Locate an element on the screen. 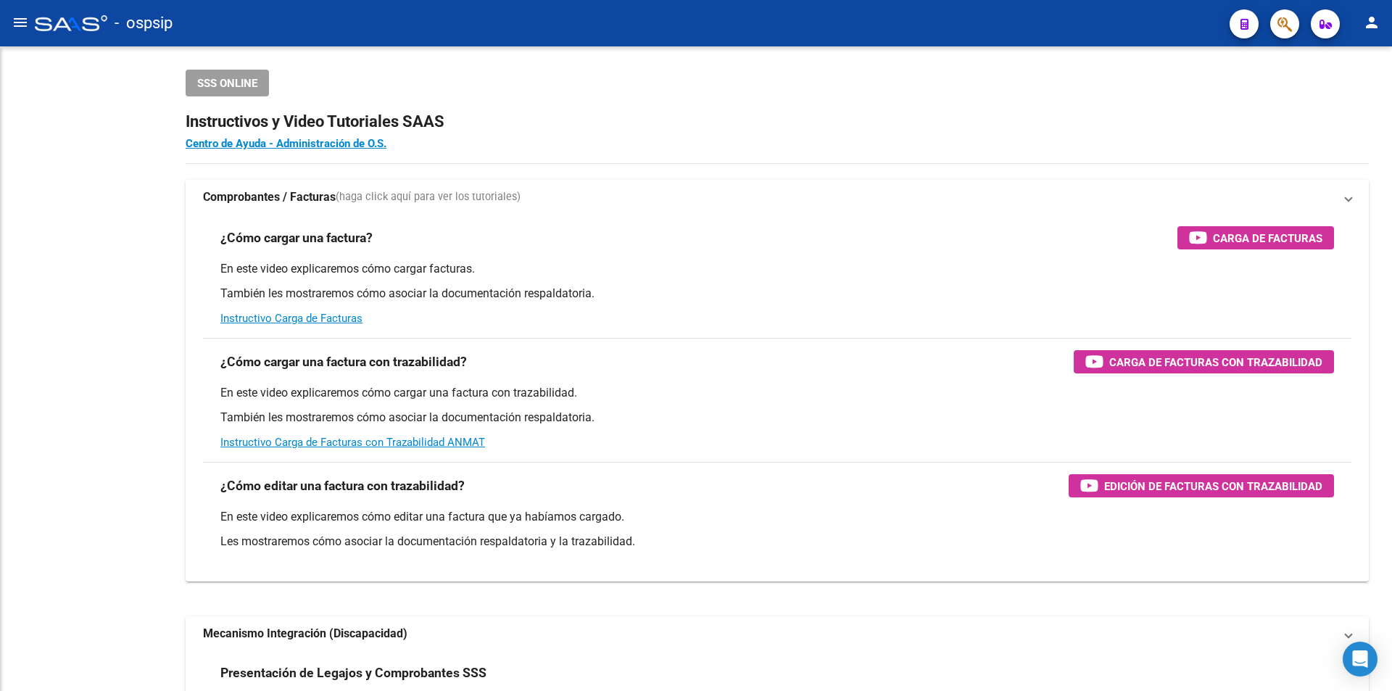 This screenshot has height=691, width=1392. span: Carga de Facturas con Trazabilidad is located at coordinates (1216, 362).